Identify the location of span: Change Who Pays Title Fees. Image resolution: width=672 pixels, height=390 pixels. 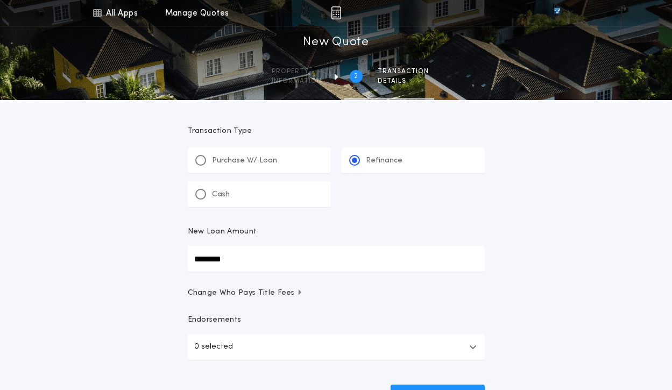
(245, 293).